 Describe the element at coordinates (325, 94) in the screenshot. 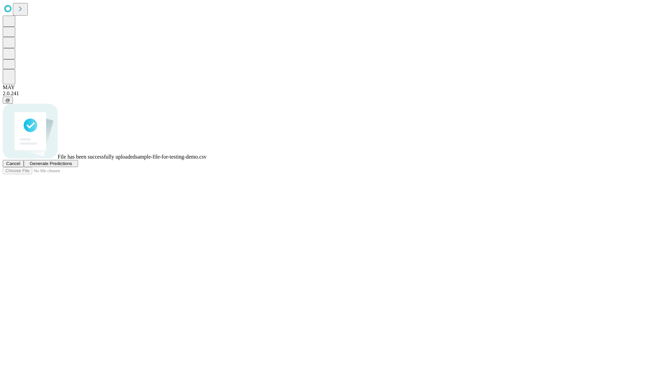

I see `div: 2.0.241` at that location.